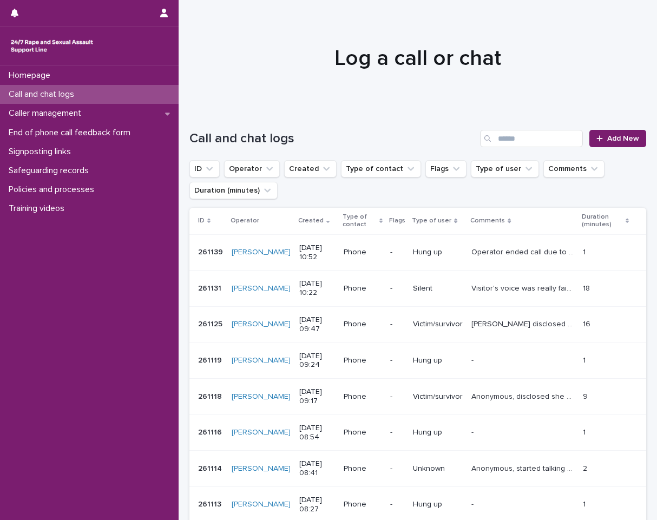 The image size is (657, 520). What do you see at coordinates (523, 323) in the screenshot?
I see `p: Jennifer disclosed they've experienced S.V before and they experienced another one 3 days ago. Th...` at bounding box center [523, 323].